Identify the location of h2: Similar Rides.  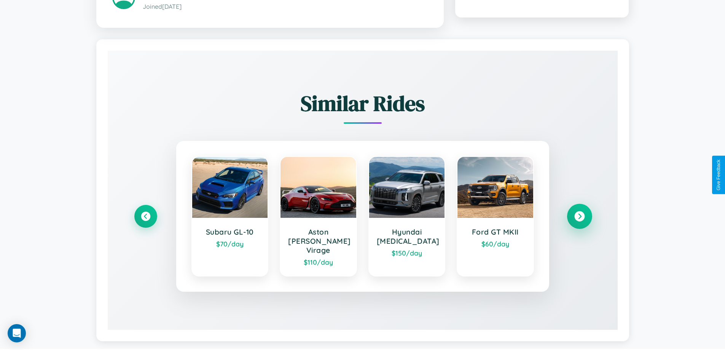
(362, 103).